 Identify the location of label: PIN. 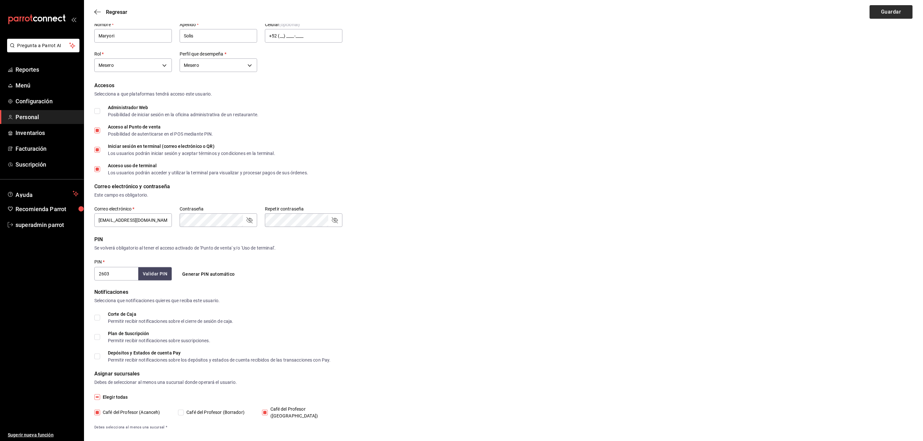
(100, 262).